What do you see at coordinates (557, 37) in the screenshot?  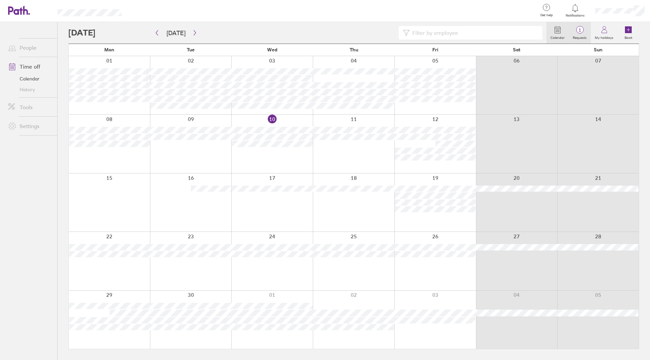 I see `label: Calendar` at bounding box center [557, 37].